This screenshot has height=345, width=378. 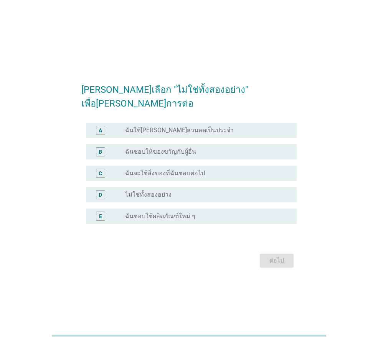 I want to click on div: D, so click(x=100, y=195).